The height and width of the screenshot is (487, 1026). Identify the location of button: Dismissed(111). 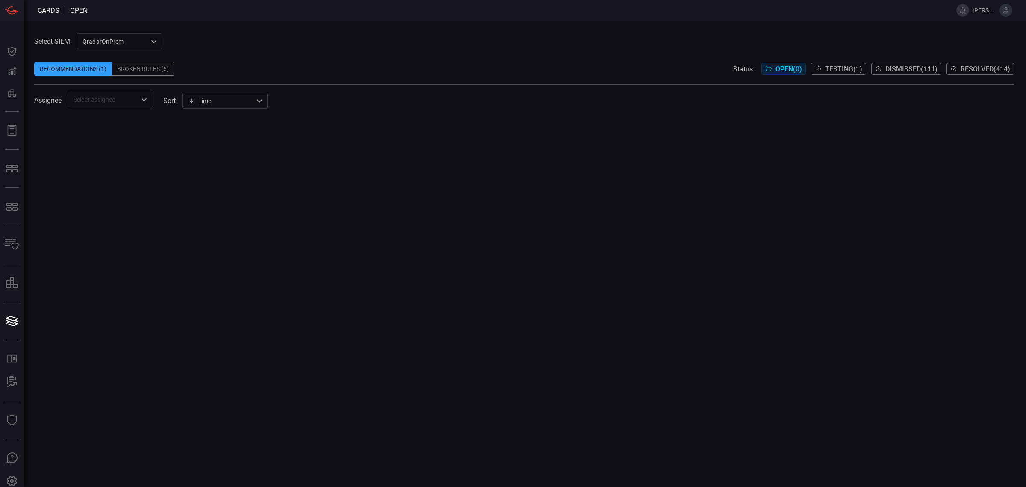
(907, 69).